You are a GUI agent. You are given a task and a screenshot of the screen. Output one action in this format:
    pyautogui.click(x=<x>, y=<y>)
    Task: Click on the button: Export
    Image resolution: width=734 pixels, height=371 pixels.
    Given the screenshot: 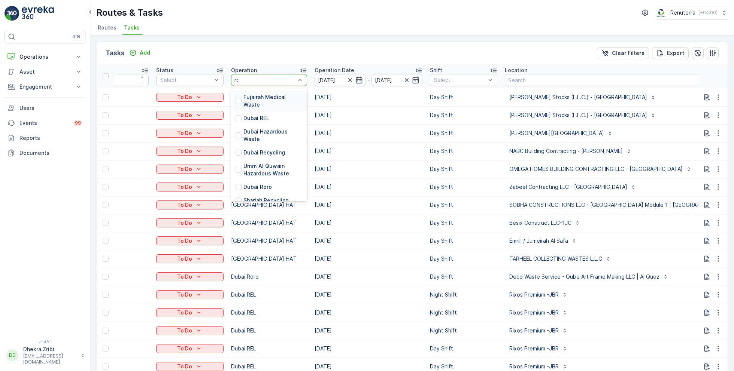 What is the action you would take?
    pyautogui.click(x=670, y=53)
    